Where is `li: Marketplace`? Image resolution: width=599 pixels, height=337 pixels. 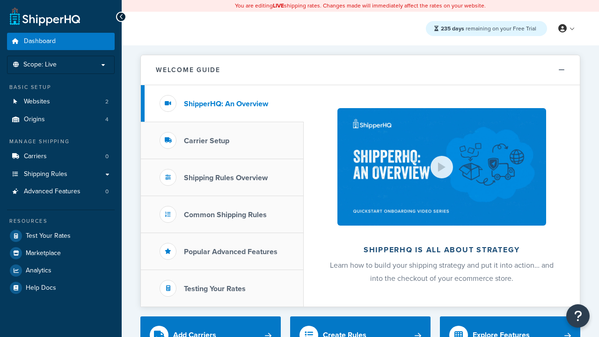
li: Marketplace is located at coordinates (61, 253).